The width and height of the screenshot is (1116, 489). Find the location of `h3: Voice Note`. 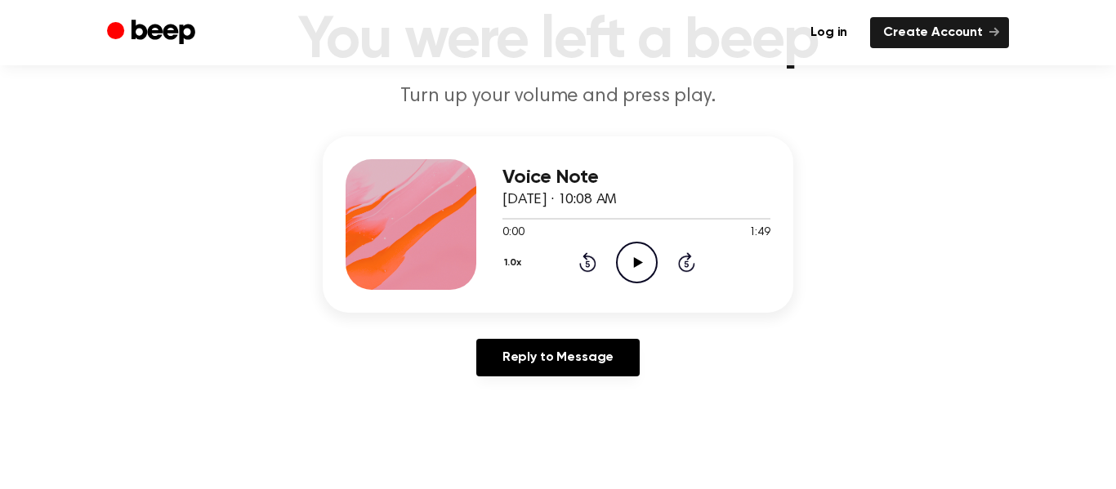

h3: Voice Note is located at coordinates (636, 177).